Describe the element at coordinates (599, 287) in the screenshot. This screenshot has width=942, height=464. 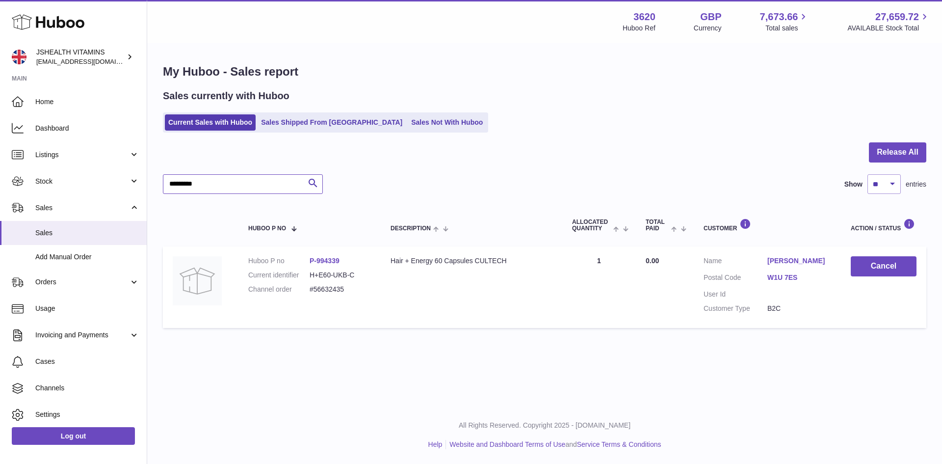
I see `td: 1` at that location.